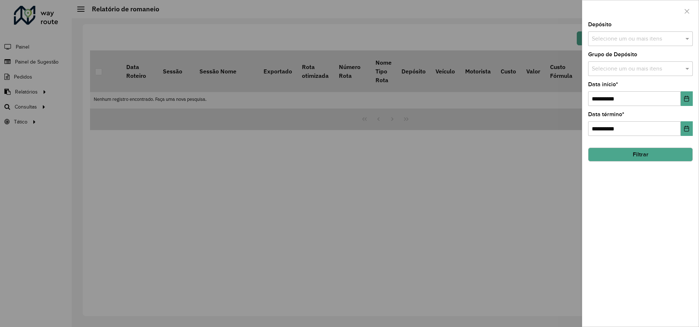  What do you see at coordinates (603, 84) in the screenshot?
I see `label: Data início` at bounding box center [603, 84].